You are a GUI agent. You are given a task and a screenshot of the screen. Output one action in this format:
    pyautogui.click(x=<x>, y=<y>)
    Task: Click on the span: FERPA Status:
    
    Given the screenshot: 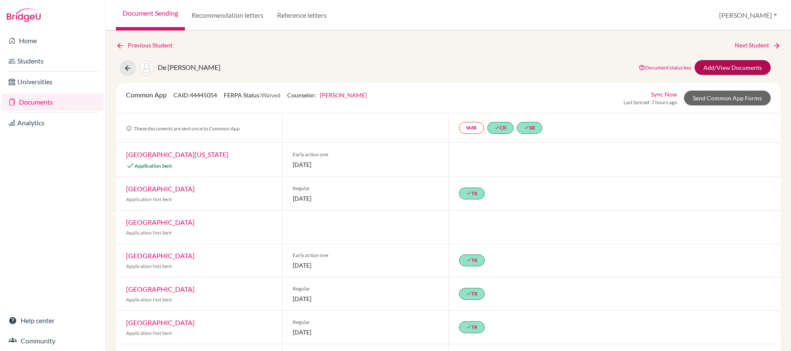 What is the action you would take?
    pyautogui.click(x=252, y=95)
    